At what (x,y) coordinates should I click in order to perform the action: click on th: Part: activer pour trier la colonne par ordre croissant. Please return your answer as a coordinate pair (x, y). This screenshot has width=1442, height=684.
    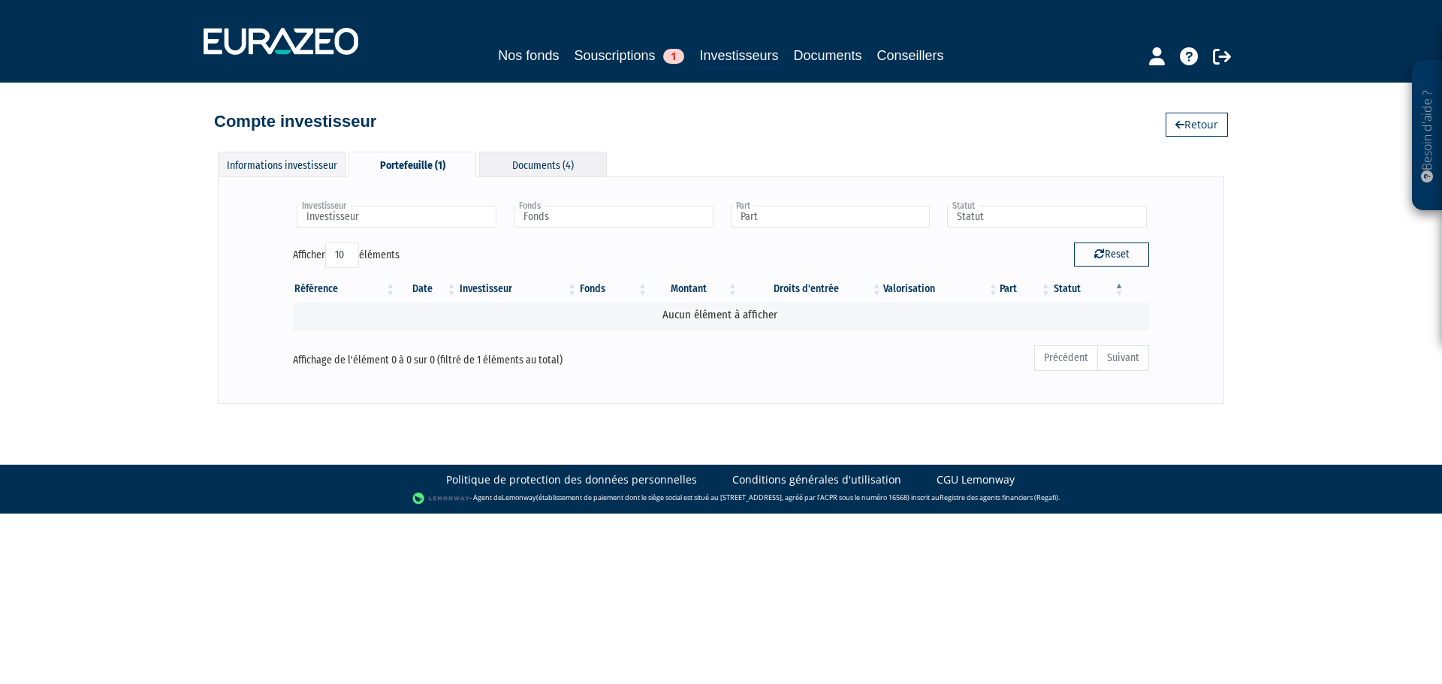
    Looking at the image, I should click on (1026, 289).